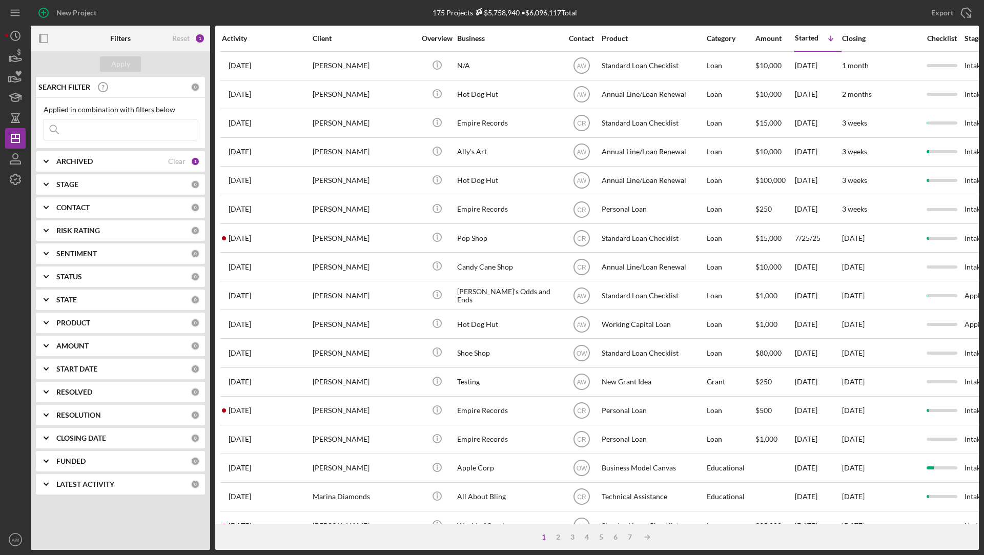 This screenshot has height=555, width=984. Describe the element at coordinates (505, 12) in the screenshot. I see `div: 175 Projects • $6,096,117 Total` at that location.